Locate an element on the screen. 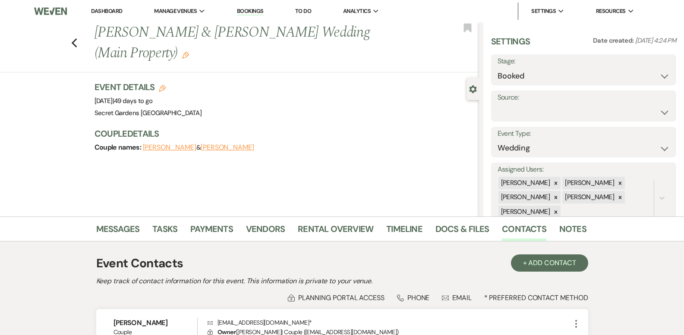 This screenshot has height=335, width=684. label: Event Type: is located at coordinates (584, 134).